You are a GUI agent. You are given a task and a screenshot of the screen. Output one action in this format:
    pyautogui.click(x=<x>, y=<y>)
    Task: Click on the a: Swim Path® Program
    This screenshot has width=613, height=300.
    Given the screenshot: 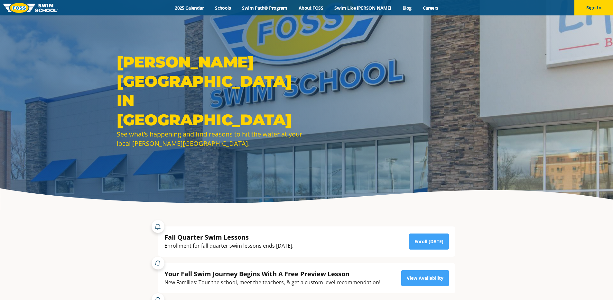 What is the action you would take?
    pyautogui.click(x=264, y=8)
    